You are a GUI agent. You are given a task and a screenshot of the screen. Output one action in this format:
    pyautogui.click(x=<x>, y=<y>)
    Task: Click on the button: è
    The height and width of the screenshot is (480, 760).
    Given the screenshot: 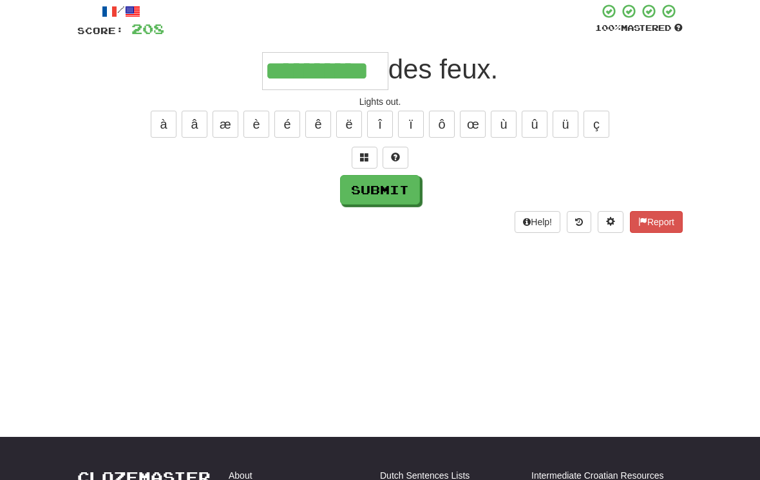 What is the action you would take?
    pyautogui.click(x=256, y=124)
    